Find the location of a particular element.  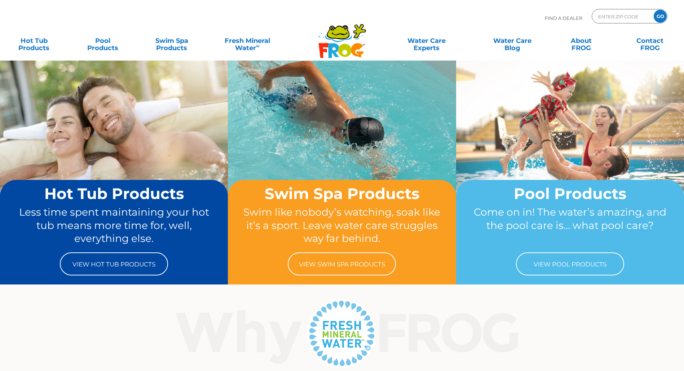

p: Find A Dealer is located at coordinates (564, 18).